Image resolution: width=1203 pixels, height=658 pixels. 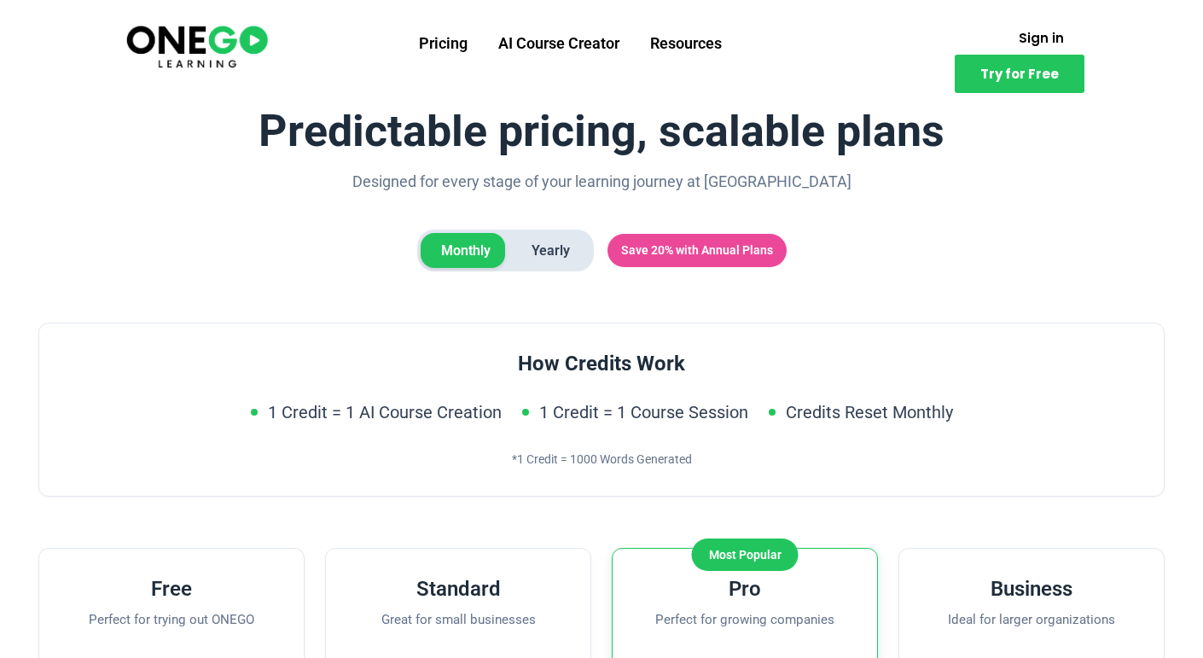 What do you see at coordinates (686, 44) in the screenshot?
I see `a: Resources` at bounding box center [686, 44].